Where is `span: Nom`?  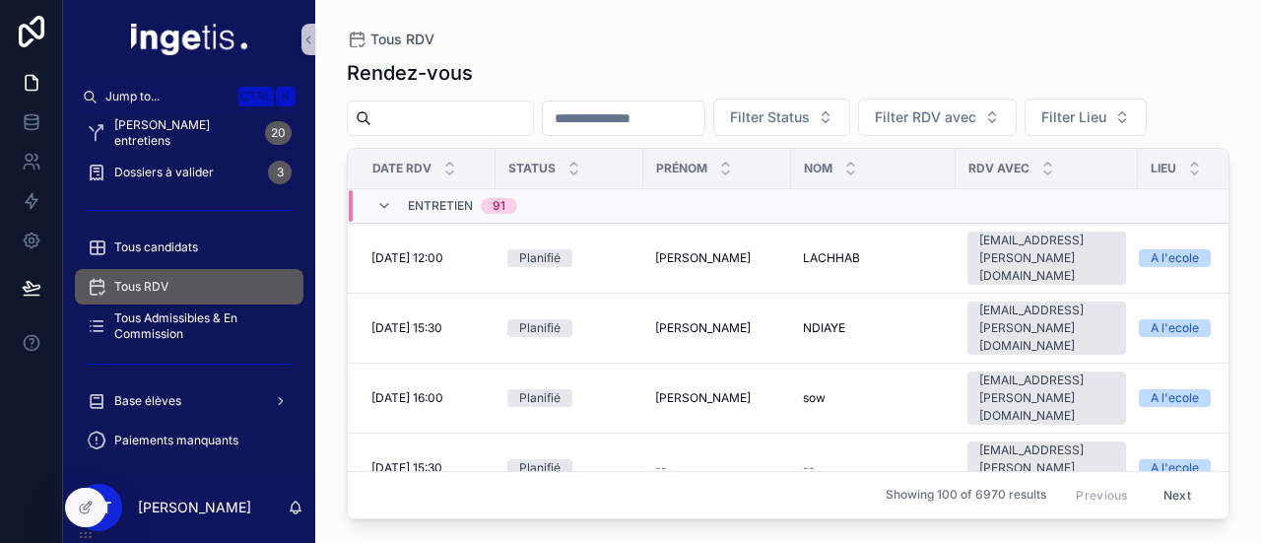 span: Nom is located at coordinates (818, 168).